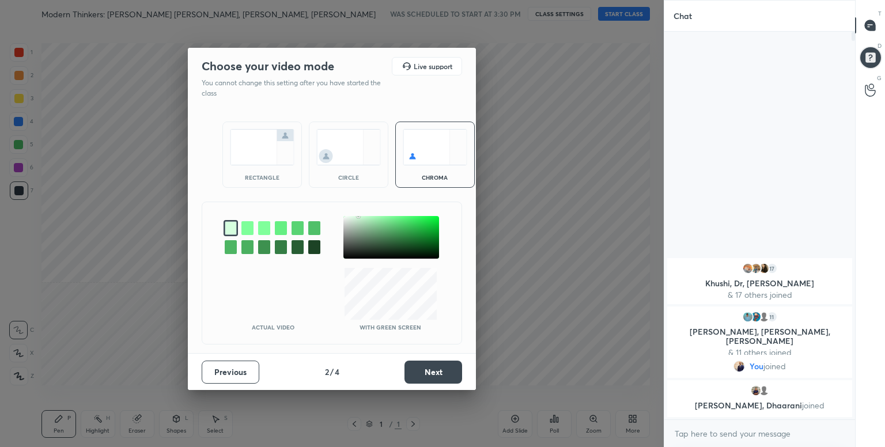  What do you see at coordinates (756, 366) in the screenshot?
I see `span: You` at bounding box center [756, 366].